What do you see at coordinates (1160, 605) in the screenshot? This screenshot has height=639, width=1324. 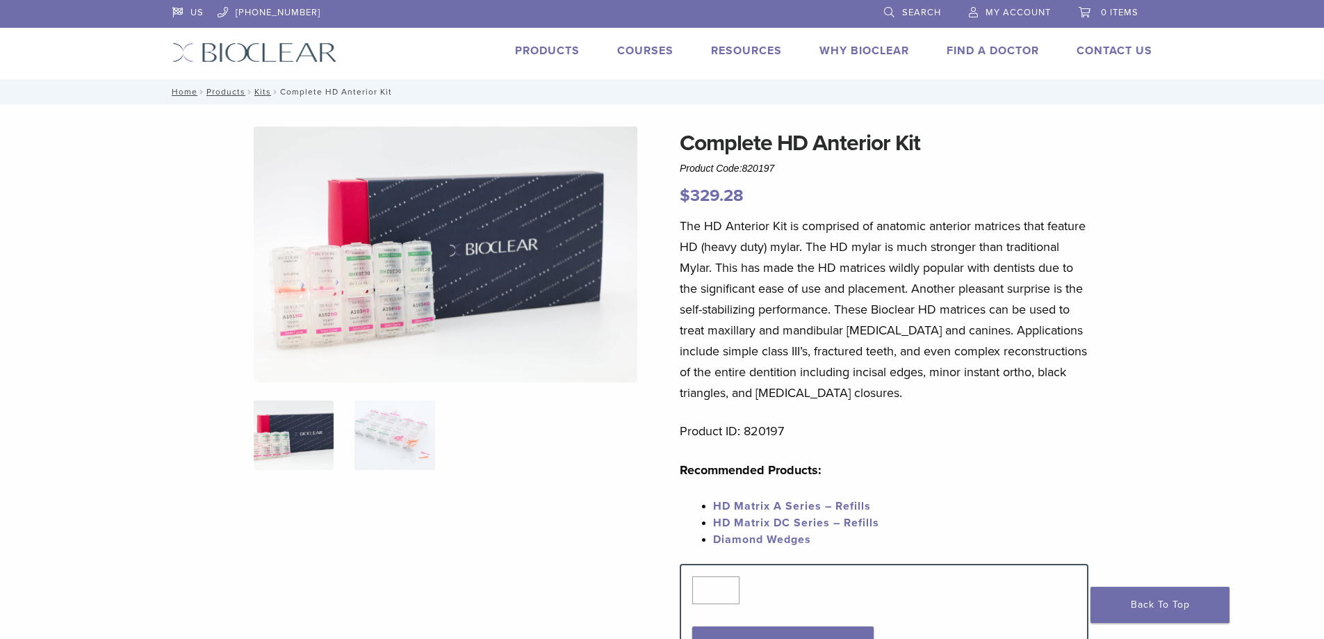 I see `a: Back To Top` at bounding box center [1160, 605].